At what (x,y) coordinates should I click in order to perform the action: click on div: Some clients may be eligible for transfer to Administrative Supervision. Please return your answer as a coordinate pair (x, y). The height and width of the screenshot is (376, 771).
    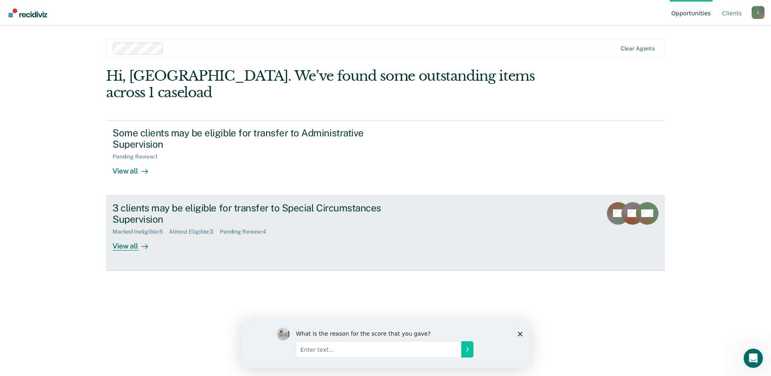
    Looking at the image, I should click on (254, 139).